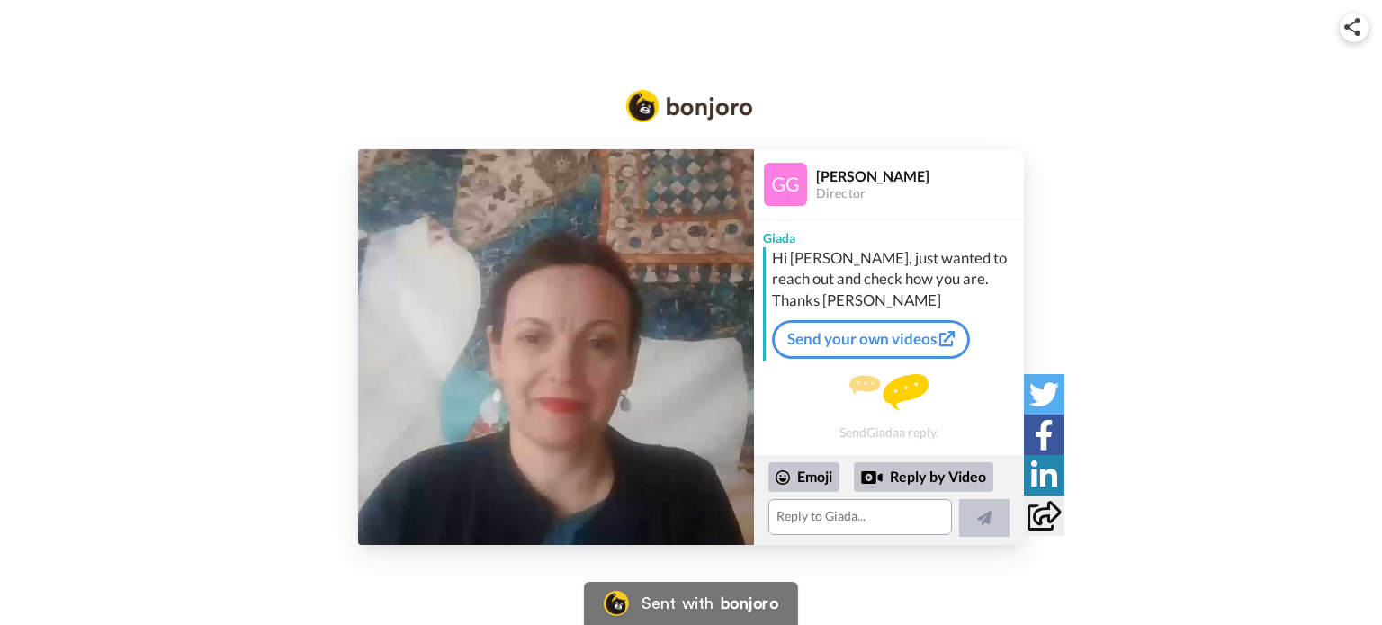 The image size is (1382, 625). Describe the element at coordinates (889, 407) in the screenshot. I see `div: Send Giada a reply.` at that location.